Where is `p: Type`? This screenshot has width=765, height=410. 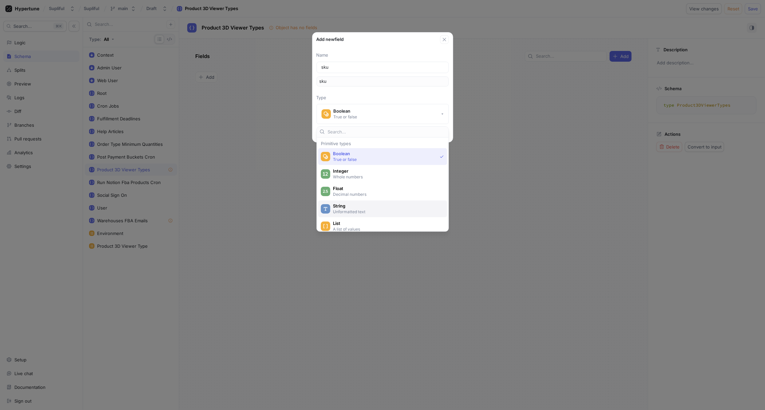
p: Type is located at coordinates (382, 98).